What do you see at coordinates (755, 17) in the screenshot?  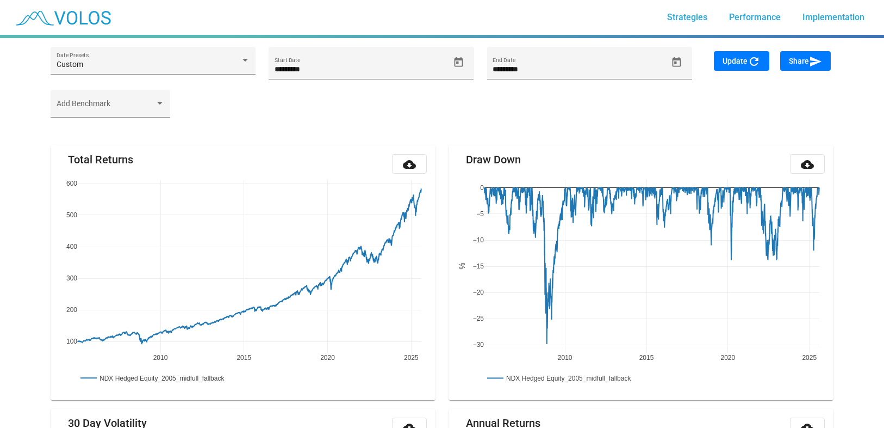 I see `span: Performance` at bounding box center [755, 17].